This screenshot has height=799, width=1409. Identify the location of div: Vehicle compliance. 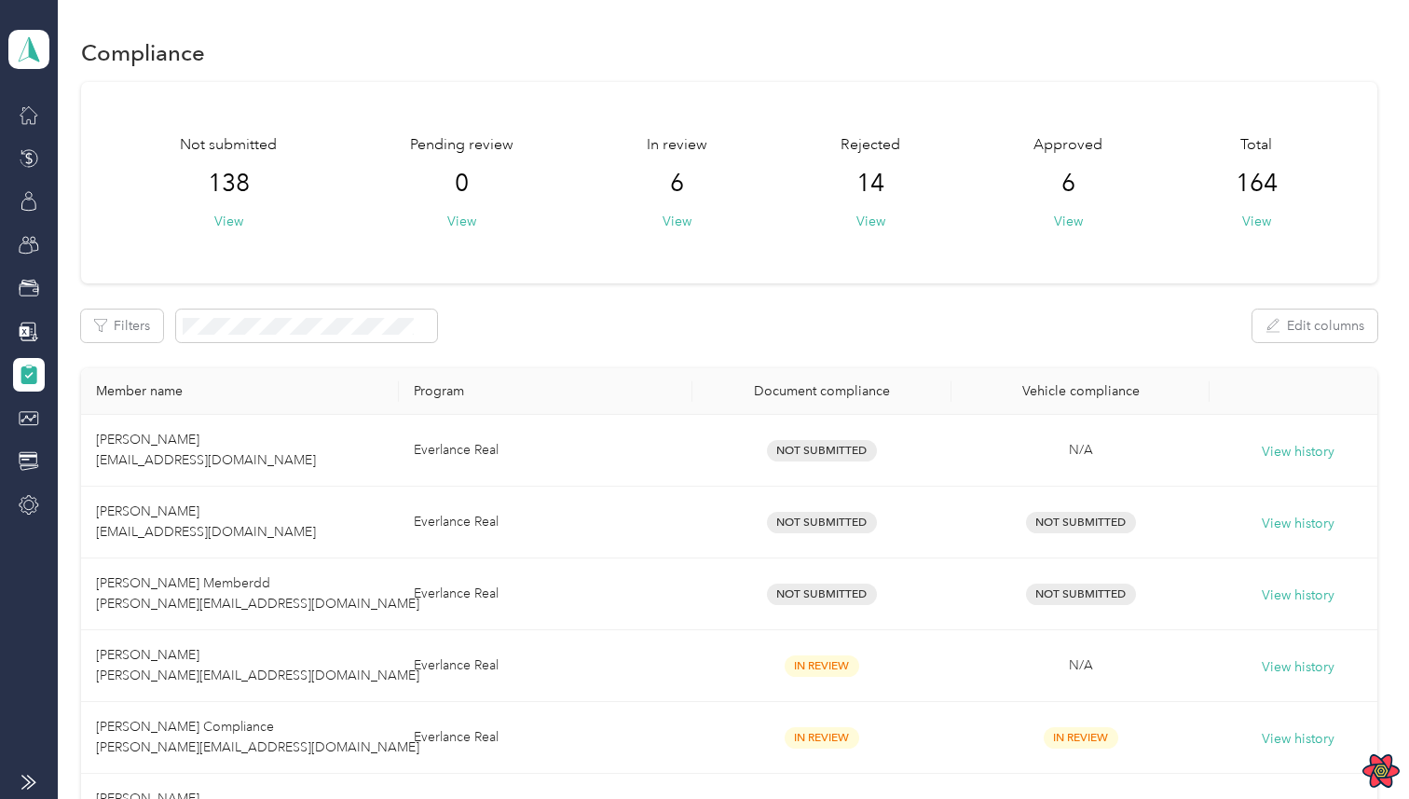
(1081, 391).